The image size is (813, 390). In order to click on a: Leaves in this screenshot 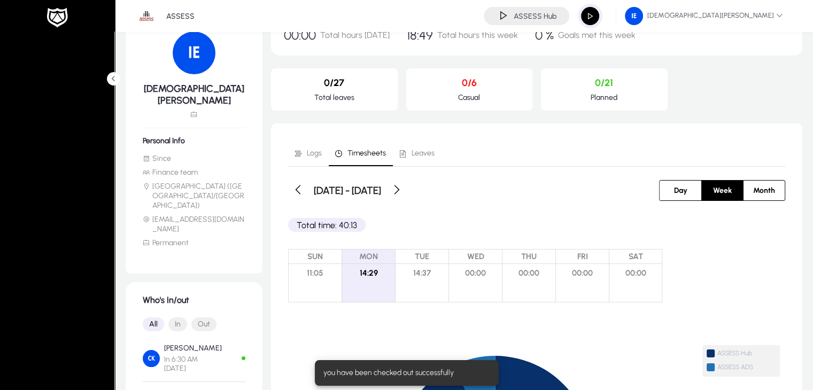, I will do `click(417, 153)`.